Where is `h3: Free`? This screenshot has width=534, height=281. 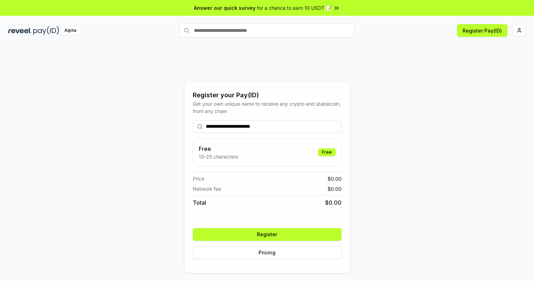
h3: Free is located at coordinates (218, 149).